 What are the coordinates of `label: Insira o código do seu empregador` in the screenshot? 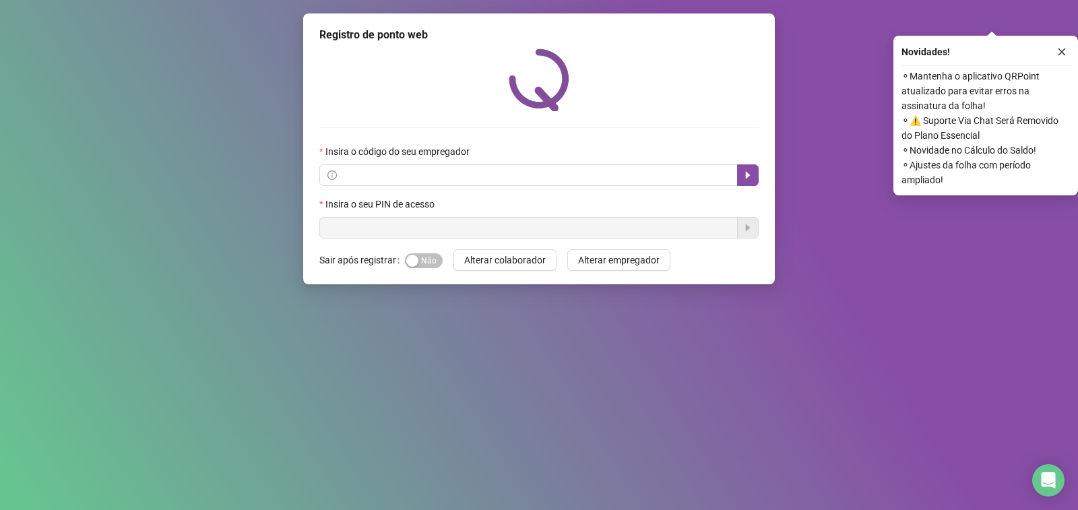 It's located at (399, 152).